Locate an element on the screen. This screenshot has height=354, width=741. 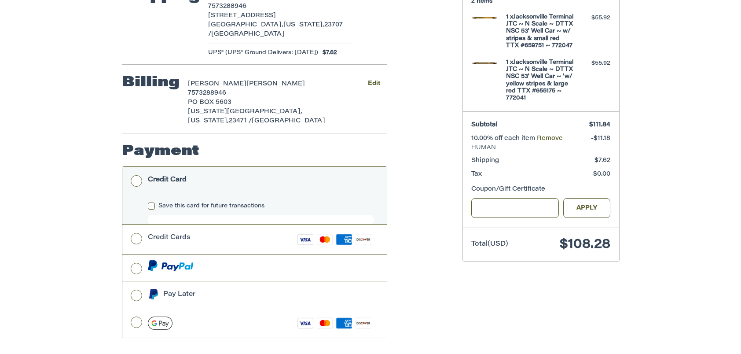
div: Credit Cards is located at coordinates (169, 237).